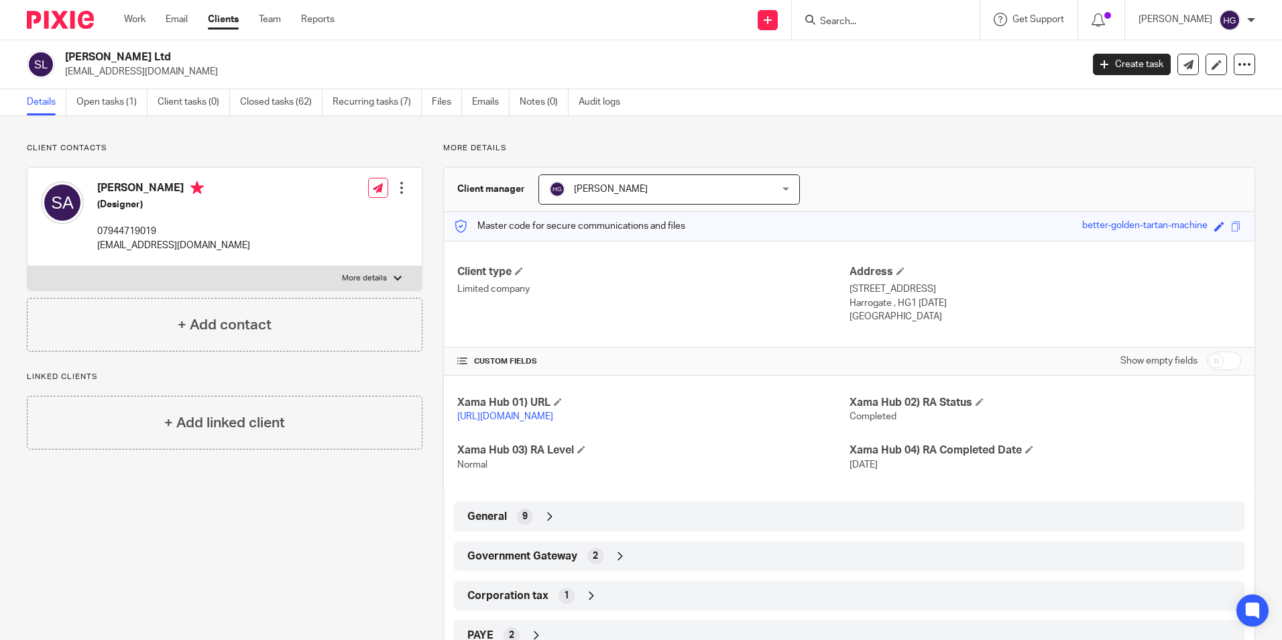 The image size is (1282, 640). Describe the element at coordinates (1045, 402) in the screenshot. I see `h4: Xama Hub 02) RA Status` at that location.